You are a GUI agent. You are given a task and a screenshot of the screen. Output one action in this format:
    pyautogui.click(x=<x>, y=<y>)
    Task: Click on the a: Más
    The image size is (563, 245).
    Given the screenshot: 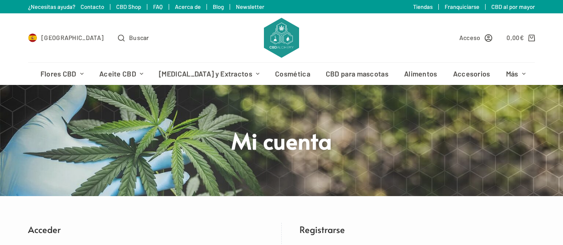 What is the action you would take?
    pyautogui.click(x=515, y=74)
    